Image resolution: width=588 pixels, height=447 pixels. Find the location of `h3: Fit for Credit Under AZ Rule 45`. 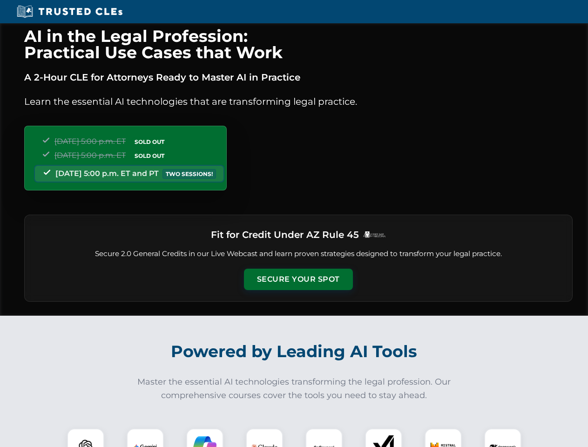

h3: Fit for Credit Under AZ Rule 45 is located at coordinates (285, 235).